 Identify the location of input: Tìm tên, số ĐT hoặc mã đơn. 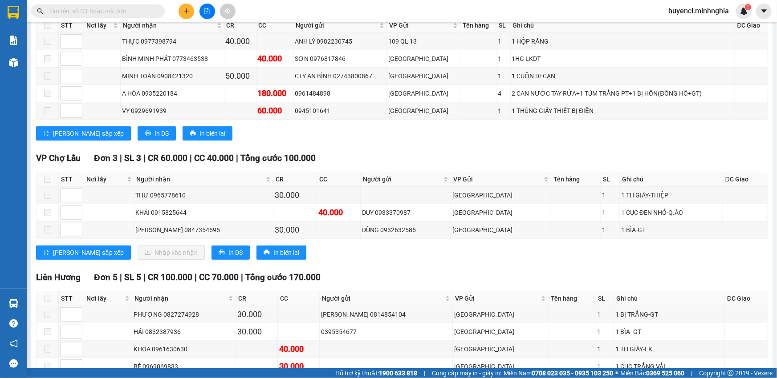
(101, 11).